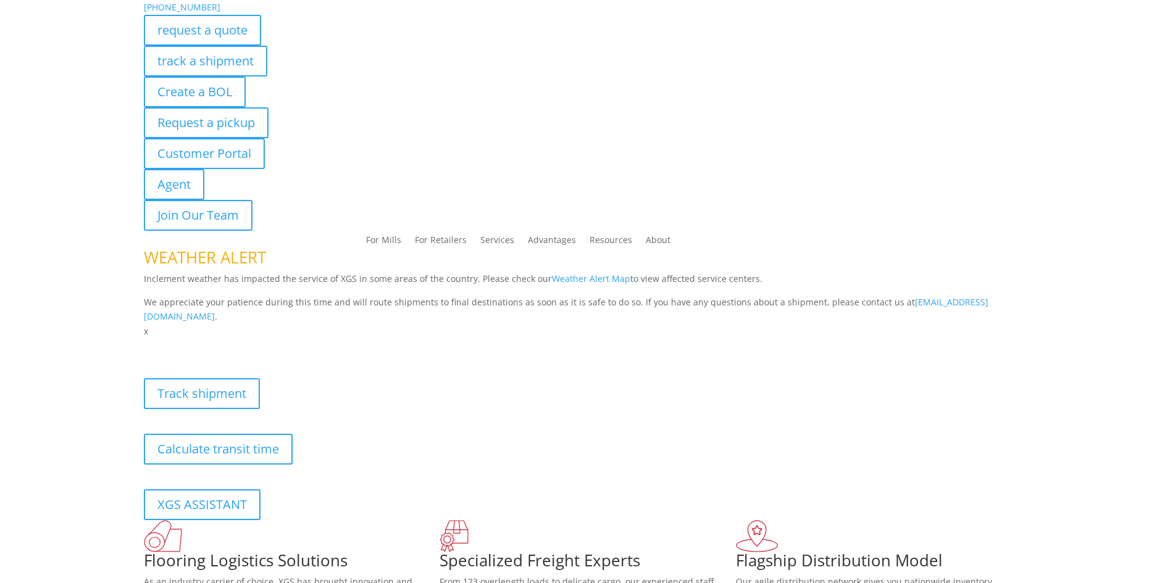 The width and height of the screenshot is (1176, 583). What do you see at coordinates (205, 257) in the screenshot?
I see `span: WEATHER ALERT` at bounding box center [205, 257].